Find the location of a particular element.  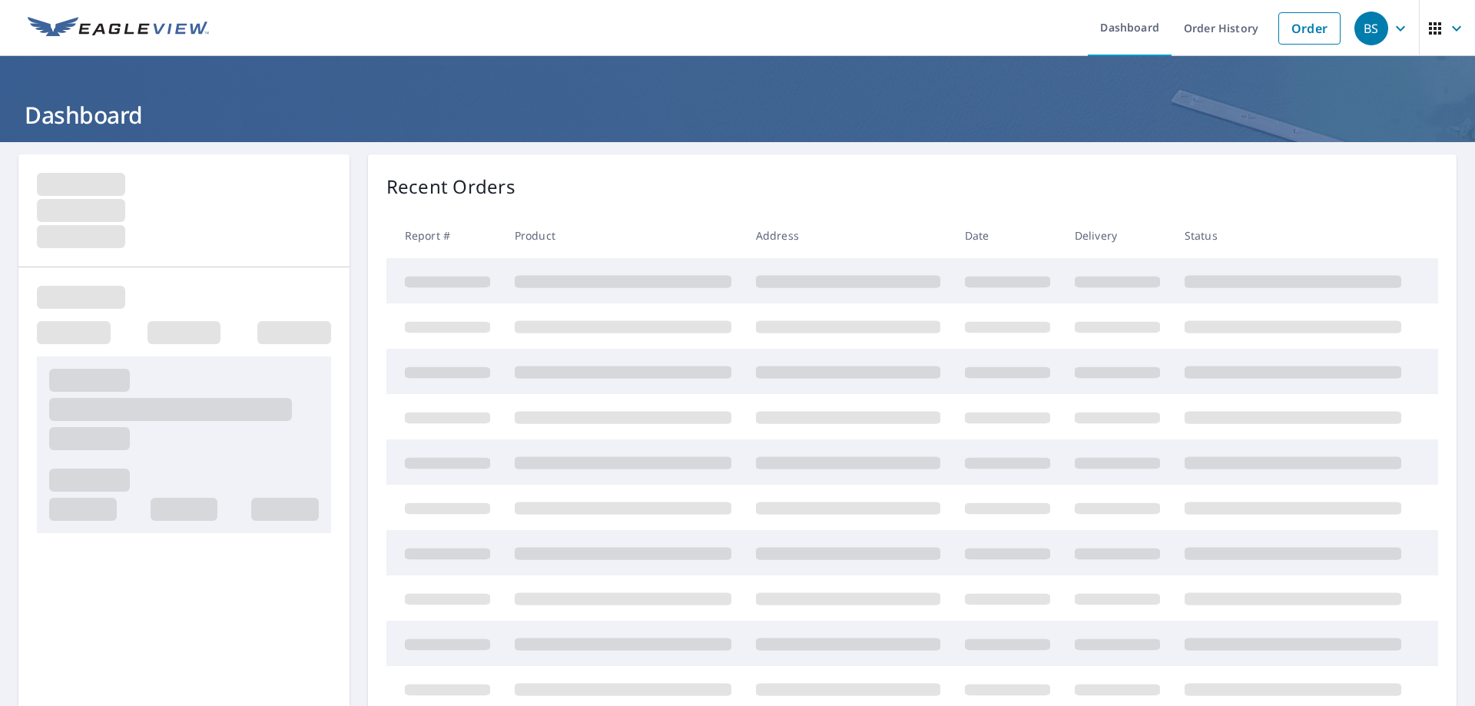

h1: Dashboard is located at coordinates (737, 114).